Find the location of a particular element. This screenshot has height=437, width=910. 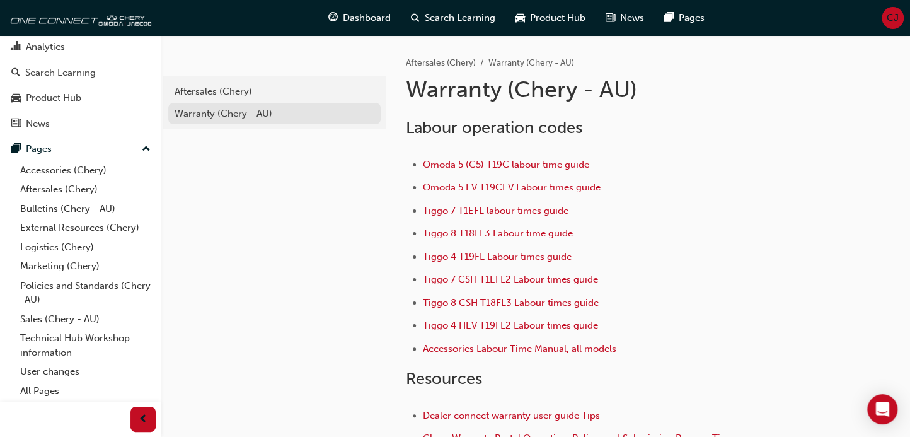

a: Omoda 5 (C5) T19C labour time guide is located at coordinates (506, 164).